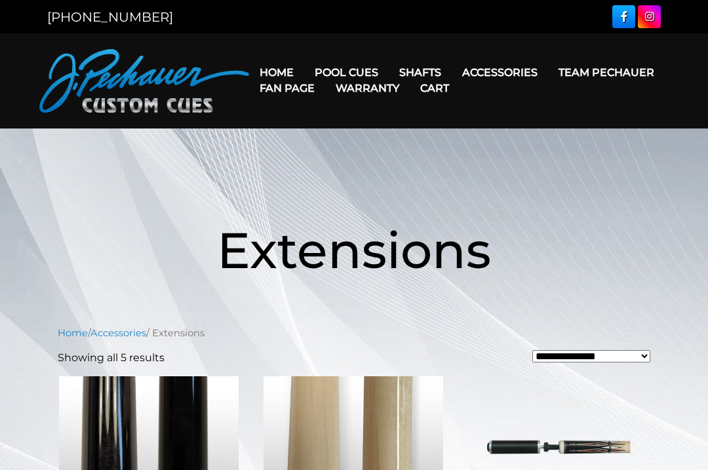 This screenshot has height=470, width=708. What do you see at coordinates (434, 88) in the screenshot?
I see `a: Cart` at bounding box center [434, 88].